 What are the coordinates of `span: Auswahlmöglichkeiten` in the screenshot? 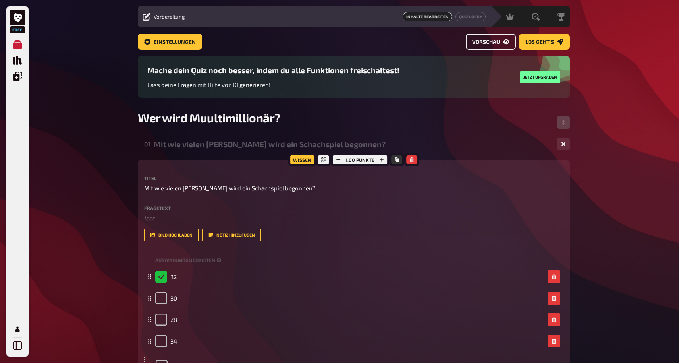 It's located at (185, 260).